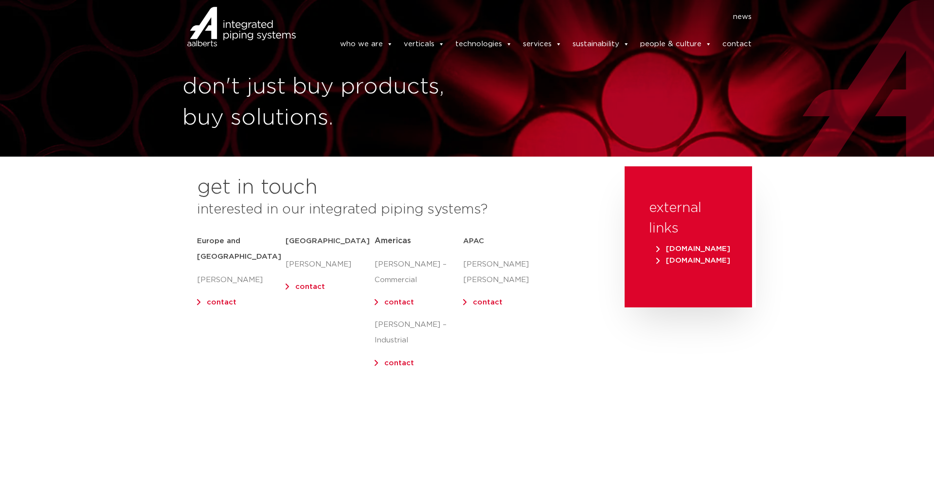 This screenshot has width=934, height=482. What do you see at coordinates (676, 44) in the screenshot?
I see `a: people & culture` at bounding box center [676, 44].